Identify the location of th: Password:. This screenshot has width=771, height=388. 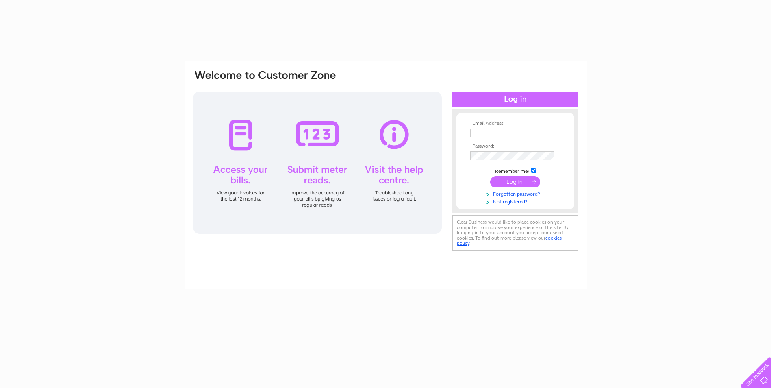
(515, 146).